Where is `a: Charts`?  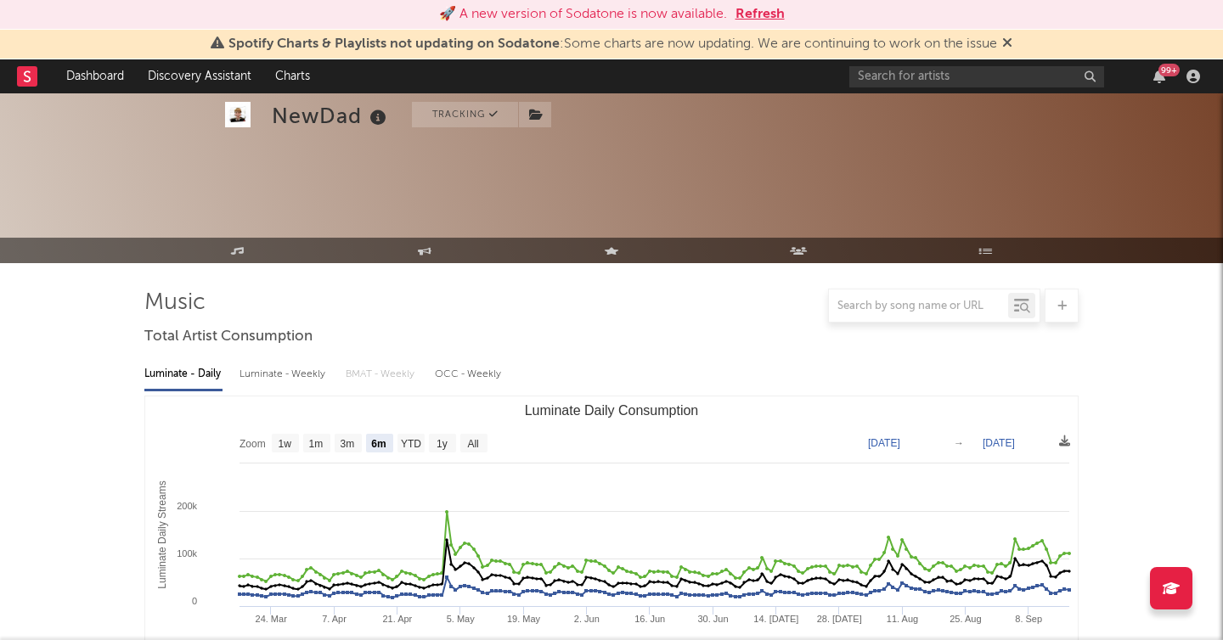
a: Charts is located at coordinates (292, 76).